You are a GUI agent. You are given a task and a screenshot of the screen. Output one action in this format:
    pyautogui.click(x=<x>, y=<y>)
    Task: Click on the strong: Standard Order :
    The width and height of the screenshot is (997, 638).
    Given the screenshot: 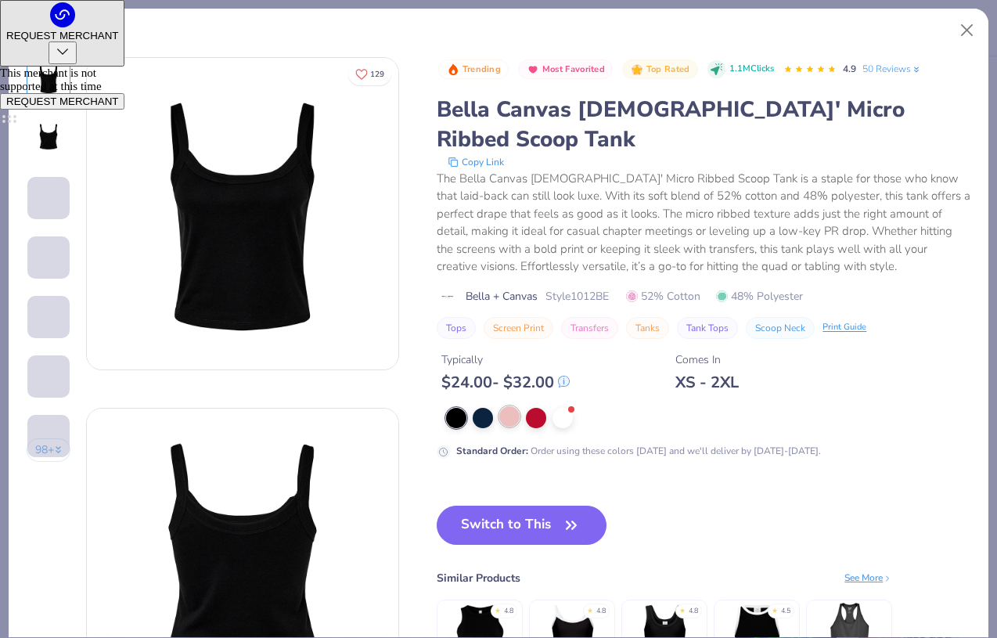 What is the action you would take?
    pyautogui.click(x=492, y=451)
    